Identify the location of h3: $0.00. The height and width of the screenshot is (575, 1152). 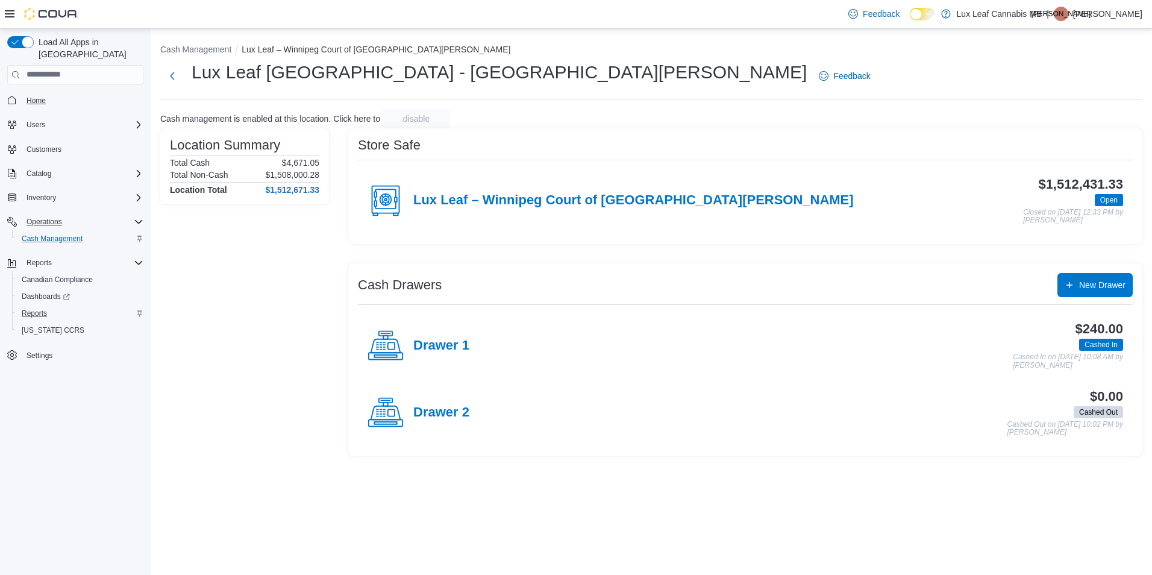
(1106, 396).